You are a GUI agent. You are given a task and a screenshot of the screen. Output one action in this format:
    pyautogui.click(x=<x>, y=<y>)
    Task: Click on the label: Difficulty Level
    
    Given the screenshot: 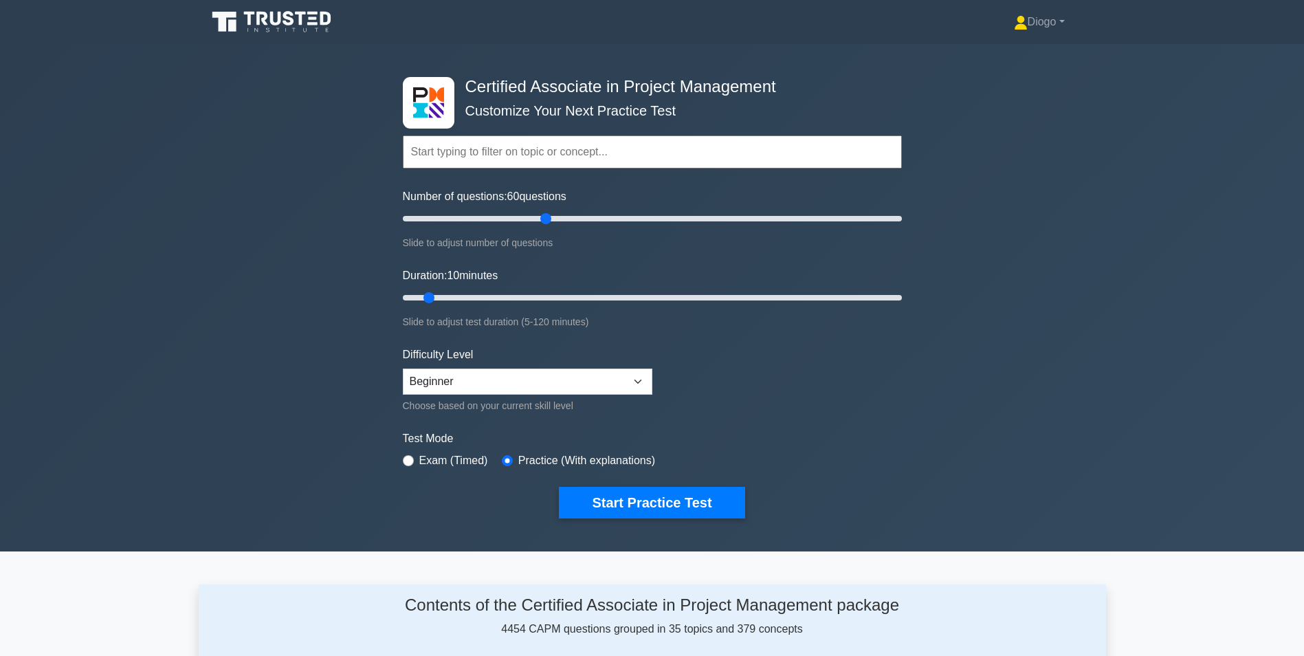 What is the action you would take?
    pyautogui.click(x=438, y=355)
    